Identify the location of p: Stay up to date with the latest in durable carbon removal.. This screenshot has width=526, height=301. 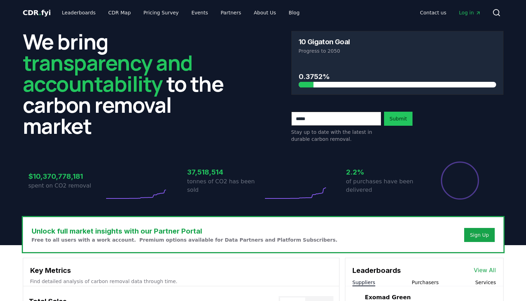
(336, 136).